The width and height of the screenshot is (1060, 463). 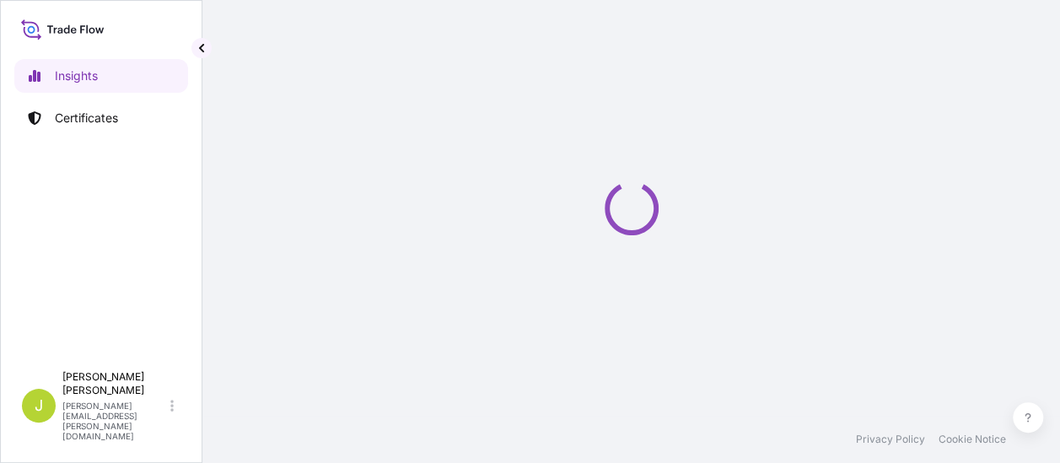 What do you see at coordinates (101, 118) in the screenshot?
I see `a: Certificates` at bounding box center [101, 118].